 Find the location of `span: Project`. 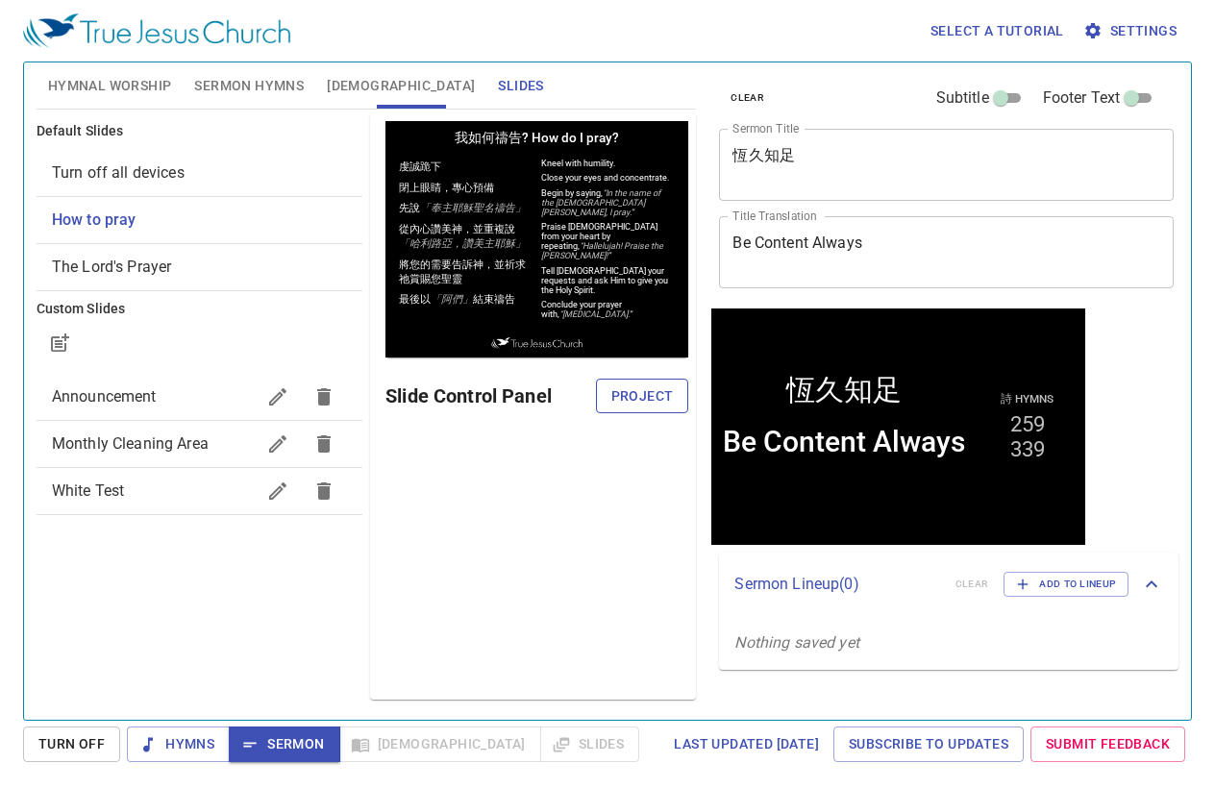

span: Project is located at coordinates (642, 396).